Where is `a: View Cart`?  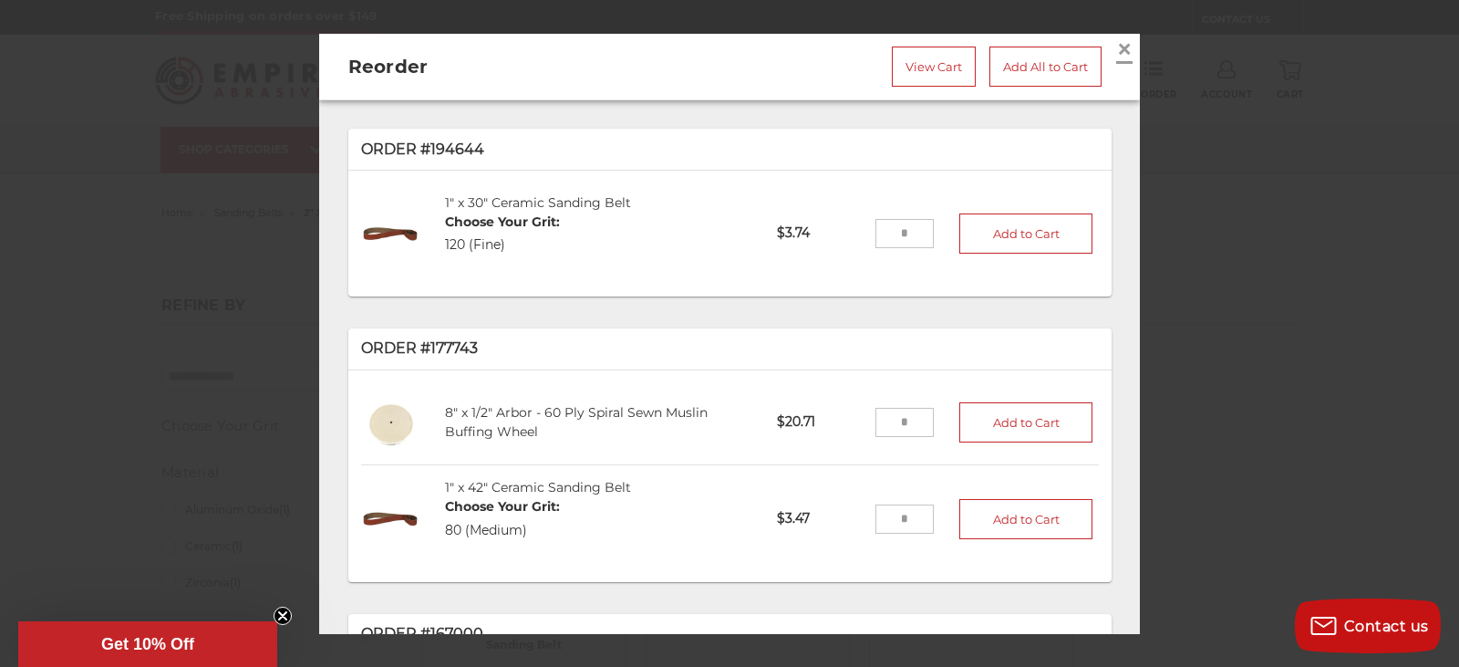 a: View Cart is located at coordinates (934, 67).